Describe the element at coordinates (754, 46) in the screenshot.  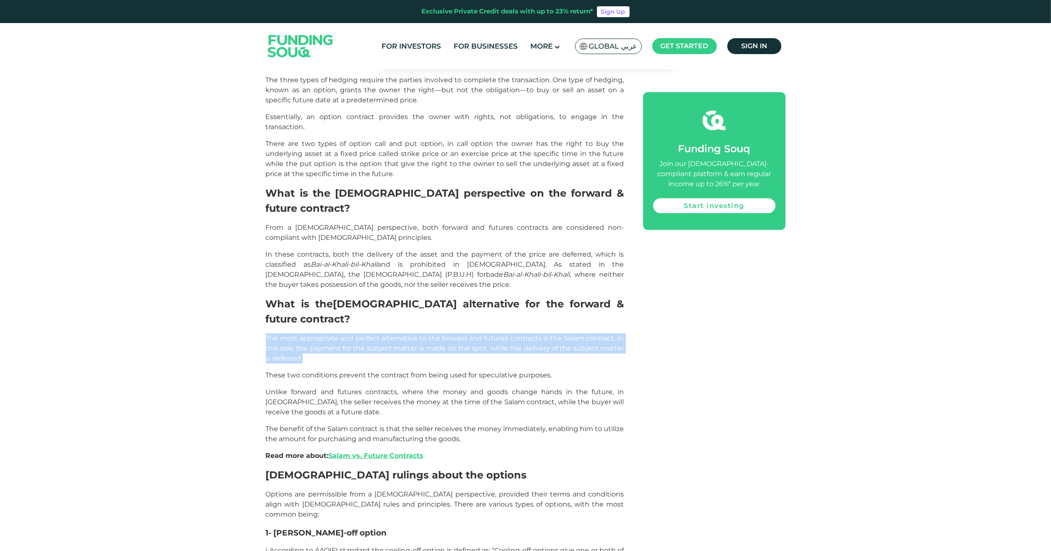
I see `a: Sign in` at that location.